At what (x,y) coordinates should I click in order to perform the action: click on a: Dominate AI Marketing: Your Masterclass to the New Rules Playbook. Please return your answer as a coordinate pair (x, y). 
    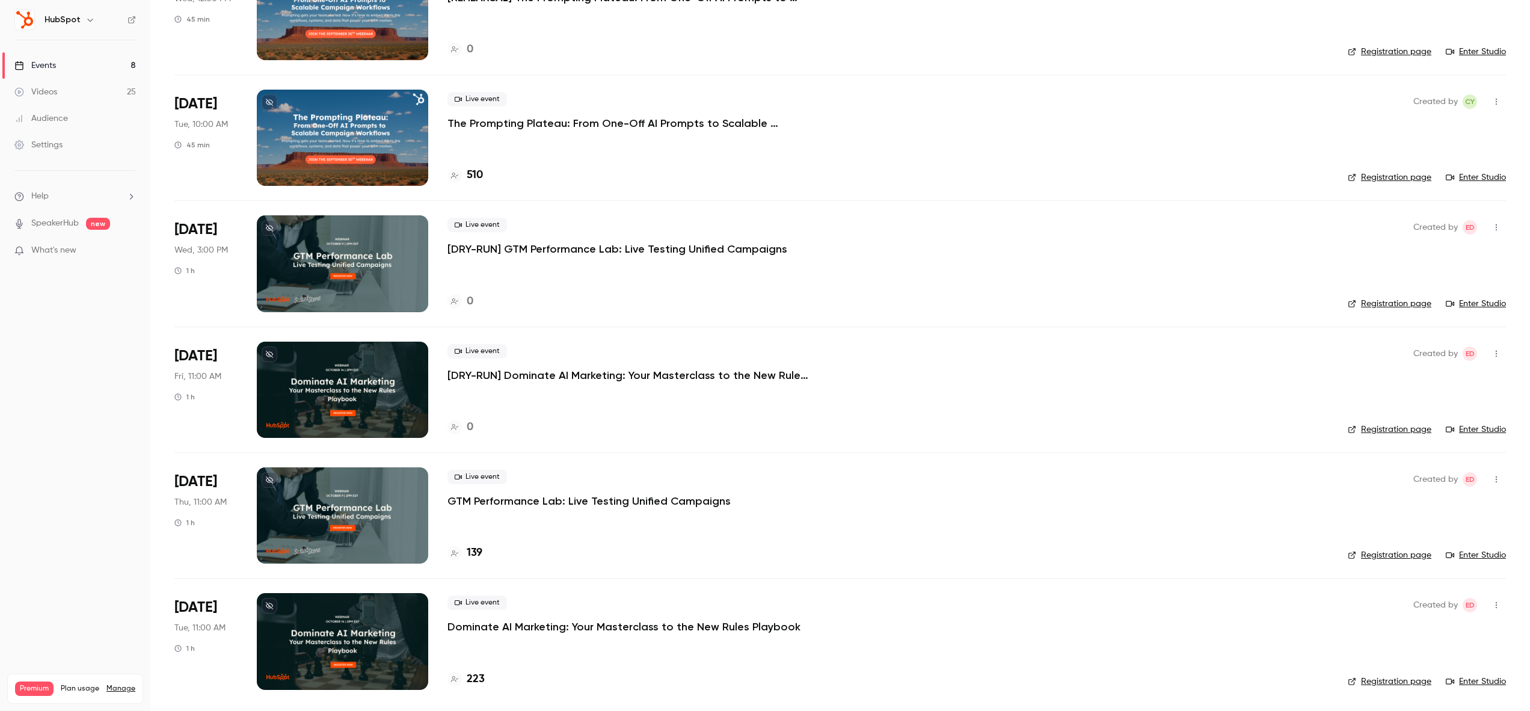
    Looking at the image, I should click on (624, 627).